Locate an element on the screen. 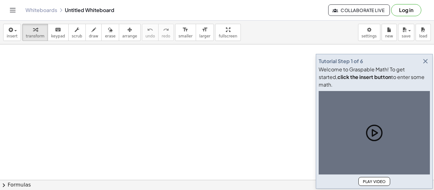 The height and width of the screenshot is (190, 434). span: draw is located at coordinates (94, 36).